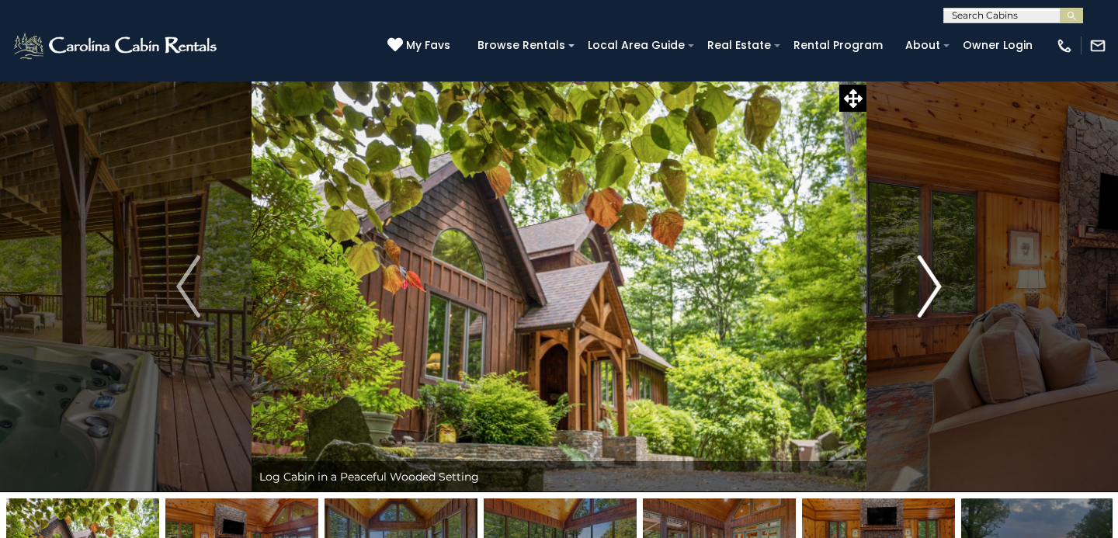  I want to click on a: Browse Rentals, so click(521, 45).